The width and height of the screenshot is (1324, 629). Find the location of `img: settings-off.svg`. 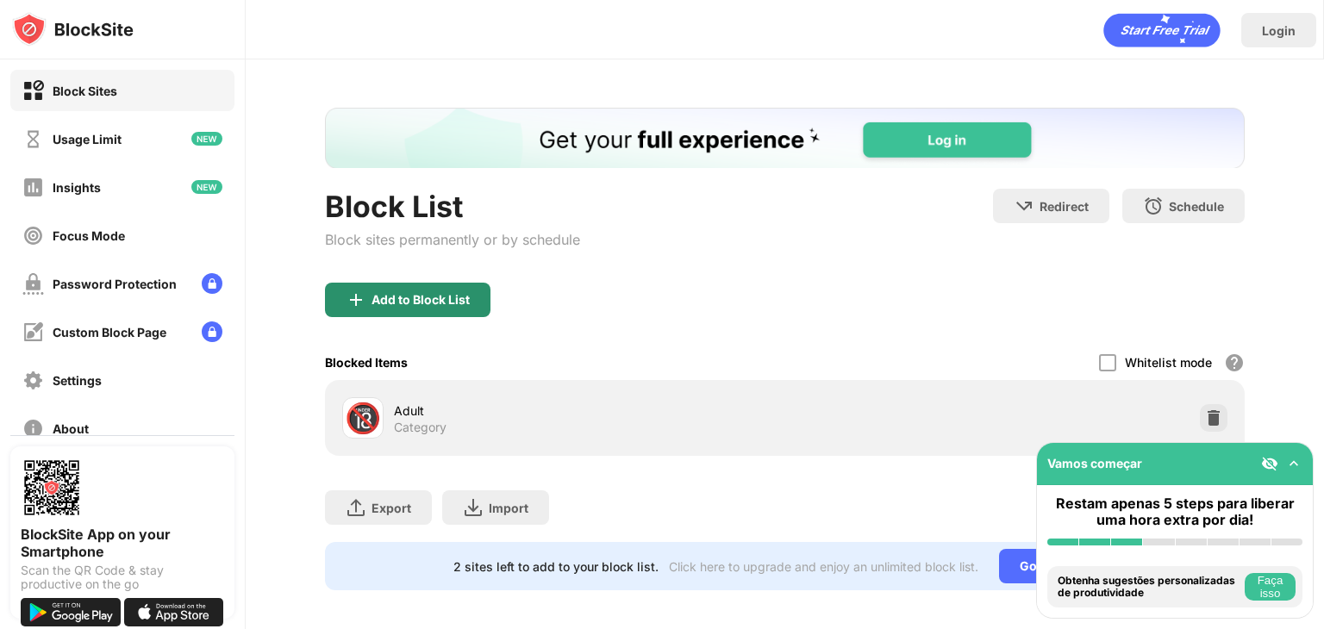

img: settings-off.svg is located at coordinates (33, 380).